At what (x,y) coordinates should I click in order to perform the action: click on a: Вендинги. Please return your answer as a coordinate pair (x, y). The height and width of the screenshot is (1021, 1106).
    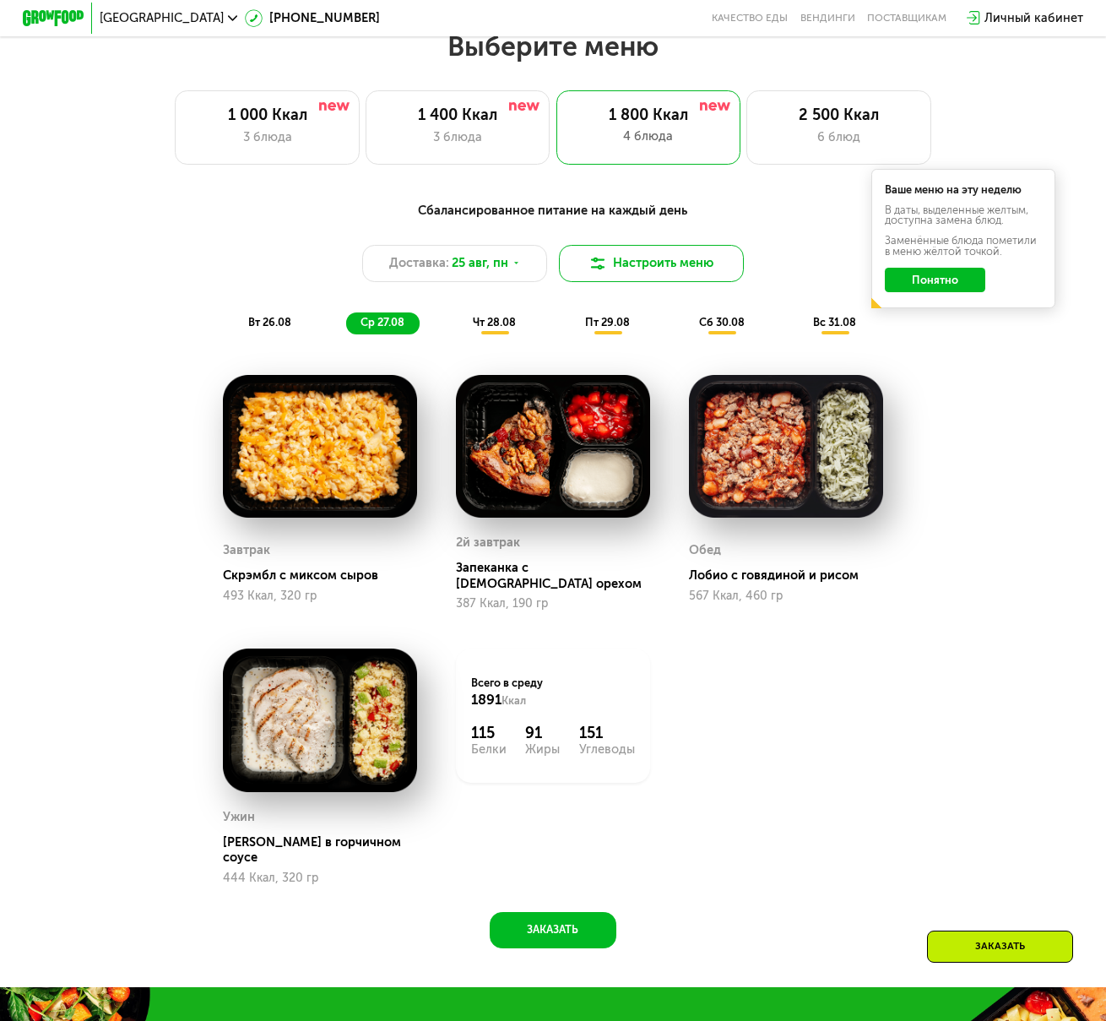
    Looking at the image, I should click on (827, 18).